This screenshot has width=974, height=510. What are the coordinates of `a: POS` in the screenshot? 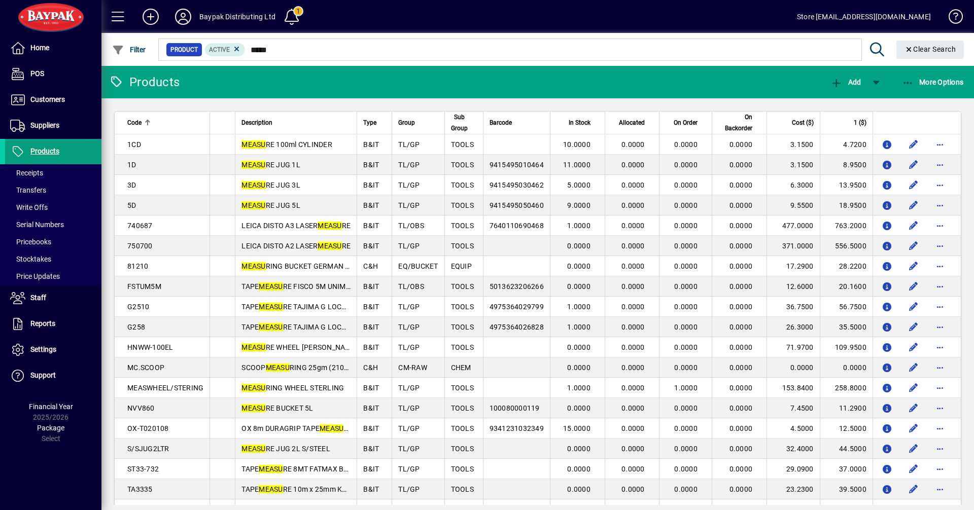 It's located at (53, 74).